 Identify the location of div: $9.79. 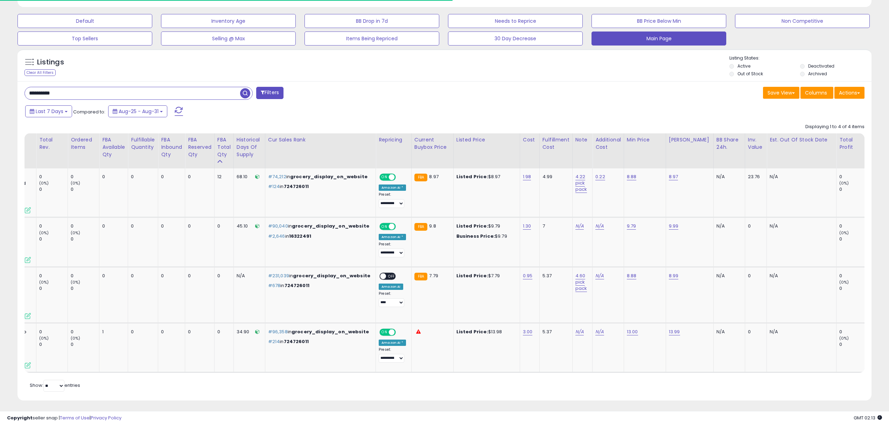
(485, 236).